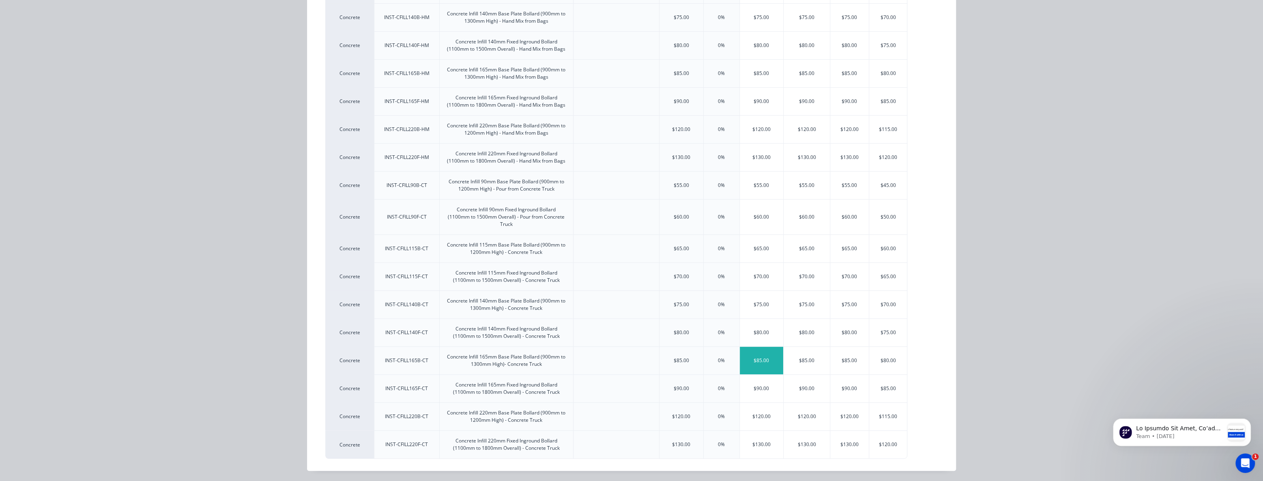  What do you see at coordinates (407, 217) in the screenshot?
I see `div: INST-CFILL90F-CT` at bounding box center [407, 217].